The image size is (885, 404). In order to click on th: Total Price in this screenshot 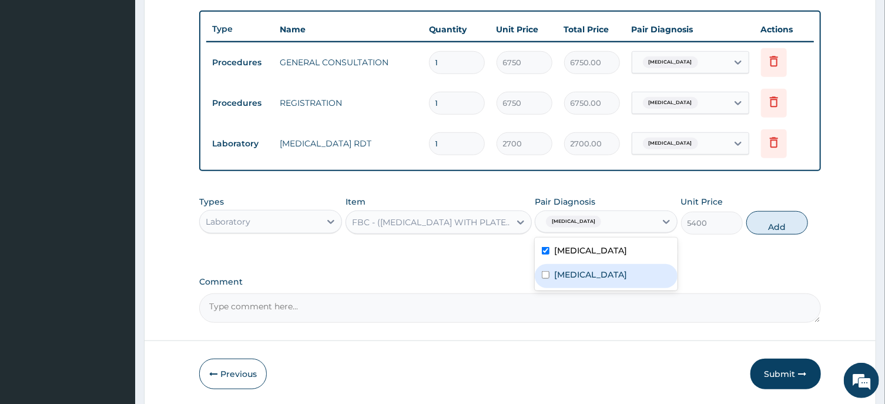, I will do `click(592, 29)`.